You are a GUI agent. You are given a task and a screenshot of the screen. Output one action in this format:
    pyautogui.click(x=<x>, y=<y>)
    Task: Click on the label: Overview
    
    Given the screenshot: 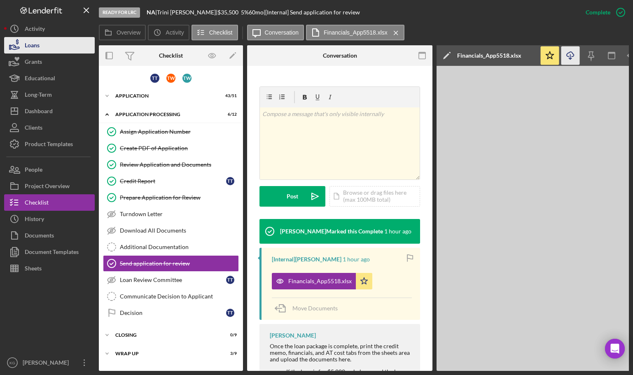 What is the action you would take?
    pyautogui.click(x=129, y=33)
    